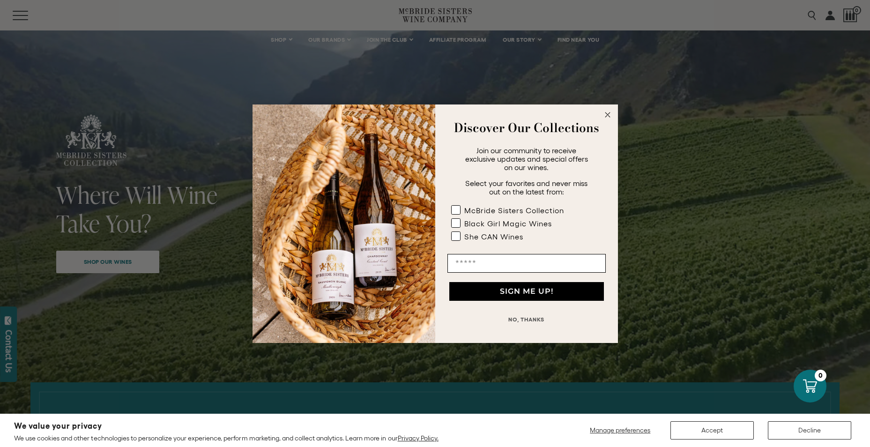  Describe the element at coordinates (344, 224) in the screenshot. I see `img: 42653730-7e35-4af7-a99d-12bf478283cf.jpeg` at that location.